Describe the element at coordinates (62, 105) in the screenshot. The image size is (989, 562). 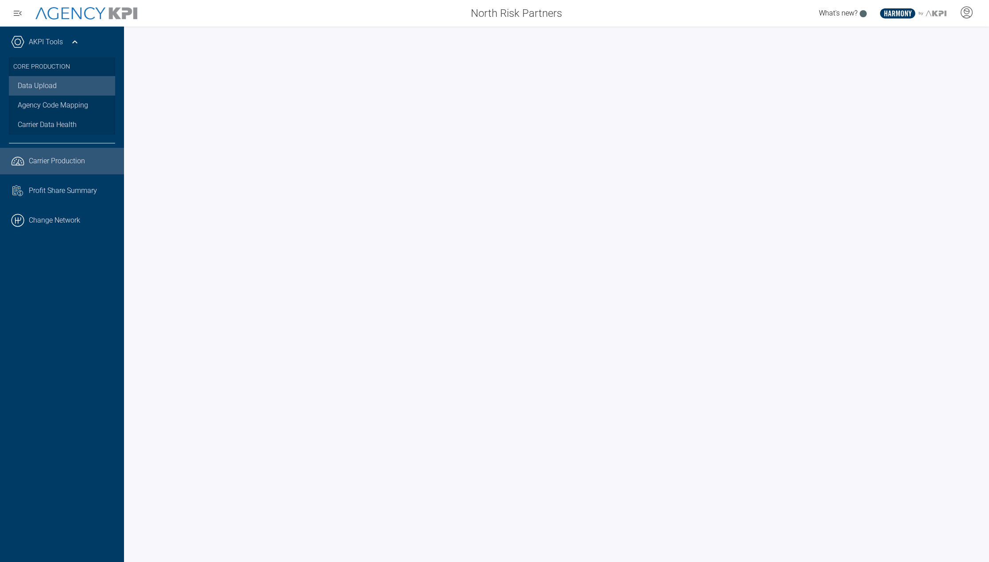
I see `a: Agency Code Mapping` at that location.